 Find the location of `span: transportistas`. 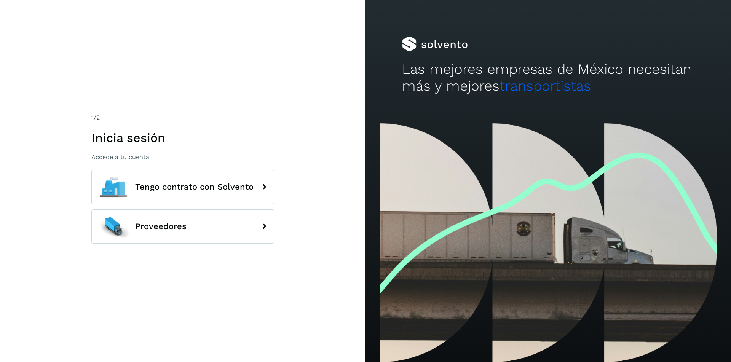

span: transportistas is located at coordinates (546, 86).